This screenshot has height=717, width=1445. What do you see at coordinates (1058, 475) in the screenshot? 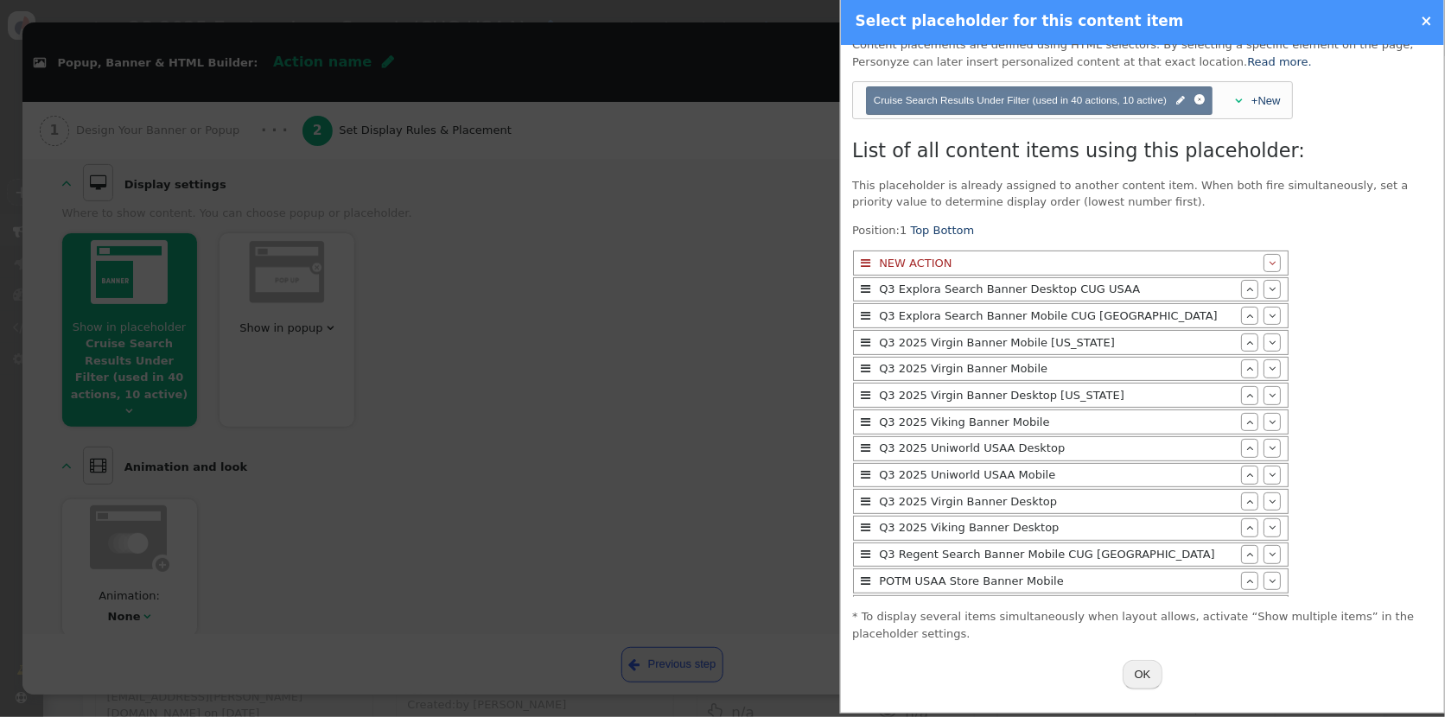
I see `div: Q3 2025 Uniworld USAA Mobile` at bounding box center [1058, 475].